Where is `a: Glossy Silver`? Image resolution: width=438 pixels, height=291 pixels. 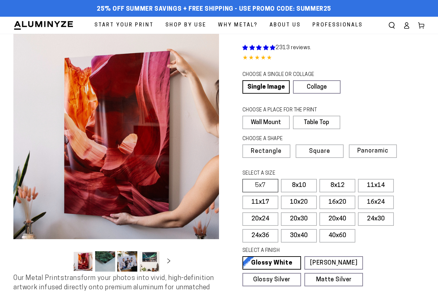
a: Glossy Silver is located at coordinates (271, 280).